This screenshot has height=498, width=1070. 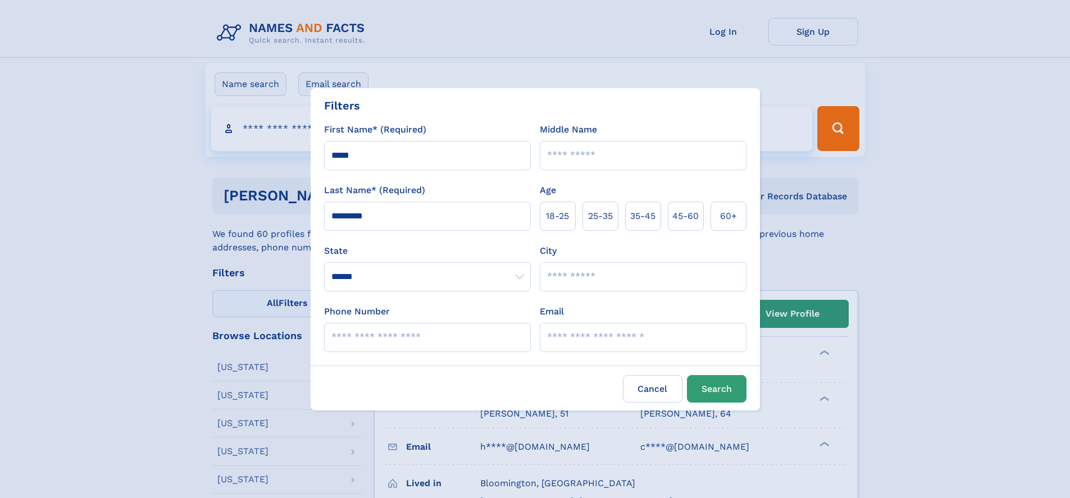 What do you see at coordinates (557, 216) in the screenshot?
I see `span: 18‑25` at bounding box center [557, 216].